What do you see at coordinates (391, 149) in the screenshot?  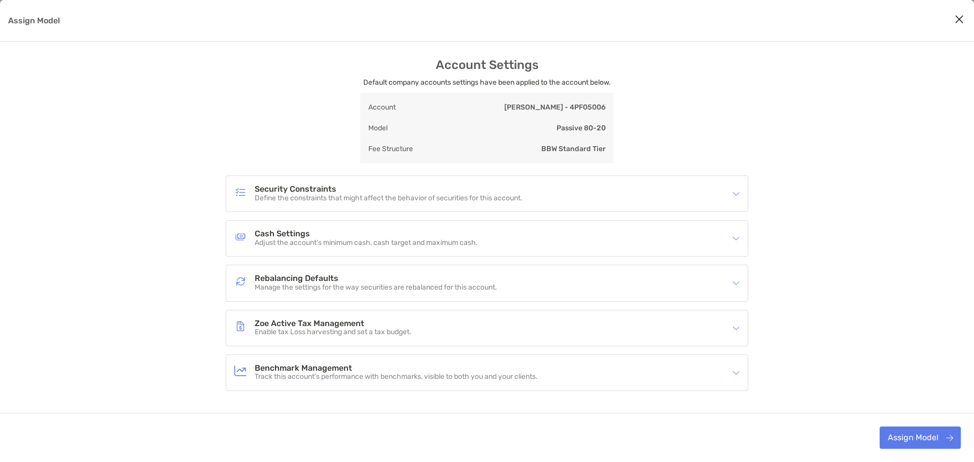 I see `p: Fee Structure` at bounding box center [391, 149].